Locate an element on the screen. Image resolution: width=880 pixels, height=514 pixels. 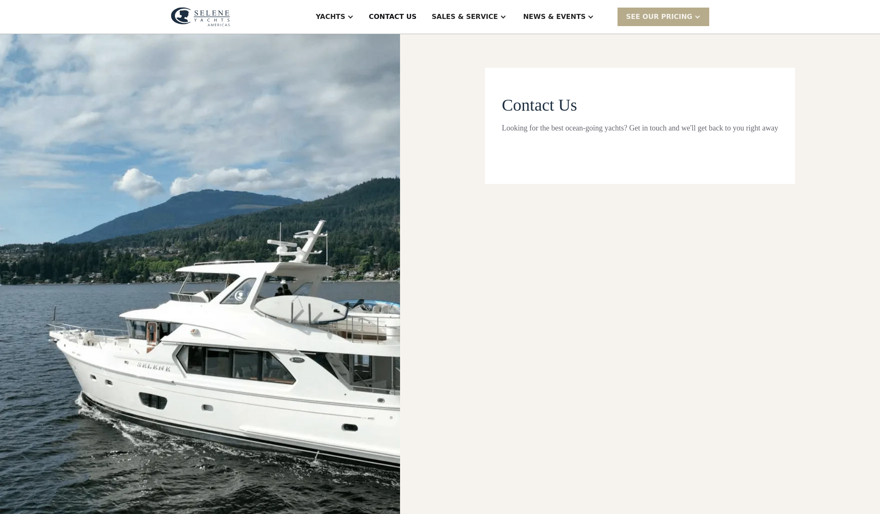
img: logo is located at coordinates (200, 17).